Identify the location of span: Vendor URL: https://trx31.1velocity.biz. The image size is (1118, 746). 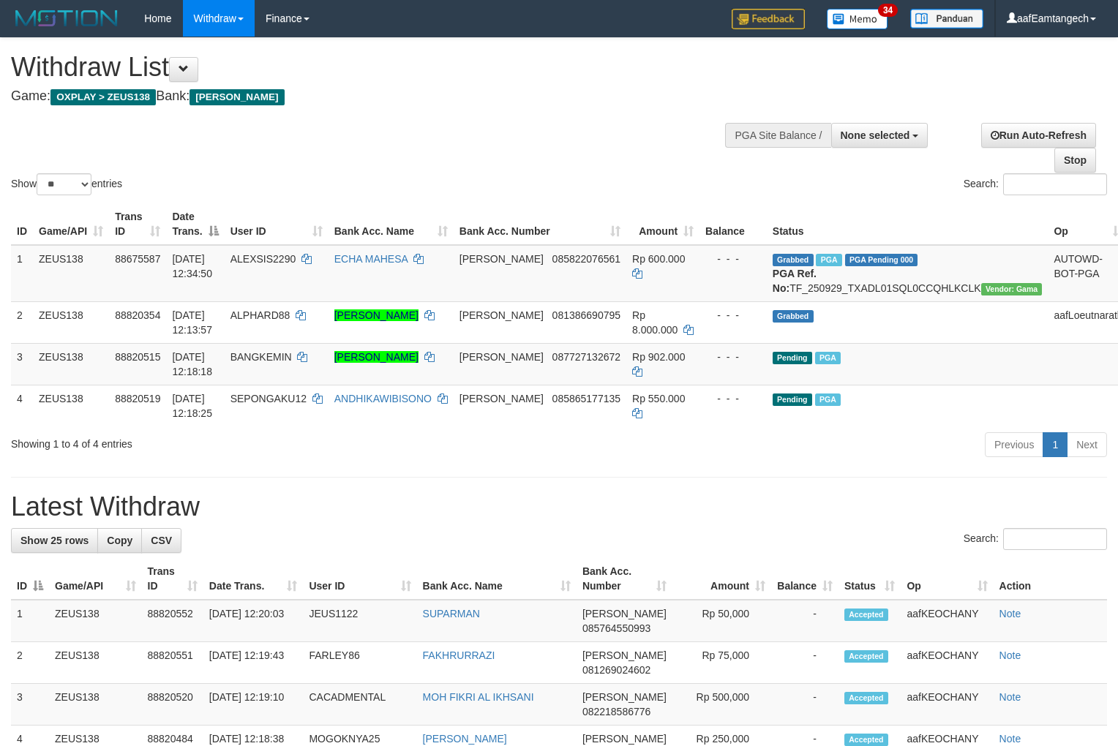
(1012, 289).